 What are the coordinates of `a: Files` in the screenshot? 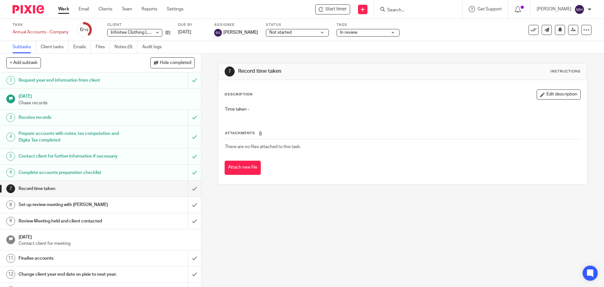 It's located at (103, 47).